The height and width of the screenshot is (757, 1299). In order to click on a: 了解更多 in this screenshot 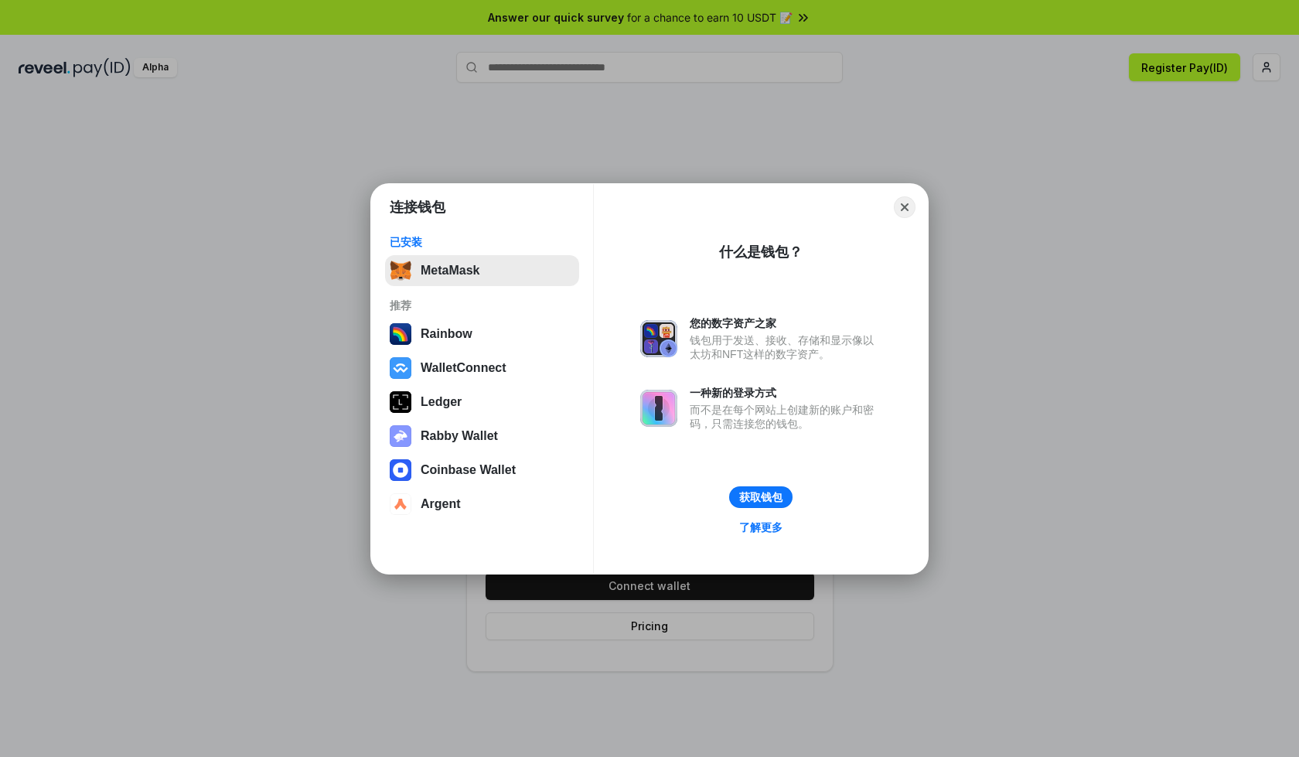, I will do `click(761, 527)`.